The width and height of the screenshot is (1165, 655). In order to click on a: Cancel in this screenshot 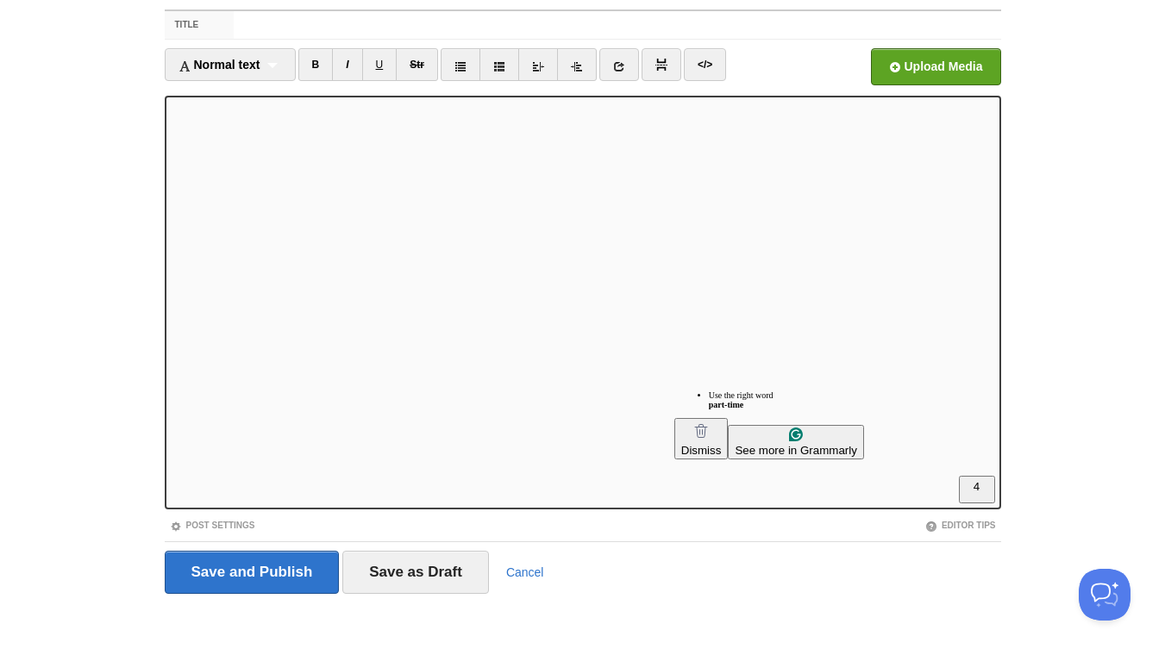, I will do `click(525, 572)`.